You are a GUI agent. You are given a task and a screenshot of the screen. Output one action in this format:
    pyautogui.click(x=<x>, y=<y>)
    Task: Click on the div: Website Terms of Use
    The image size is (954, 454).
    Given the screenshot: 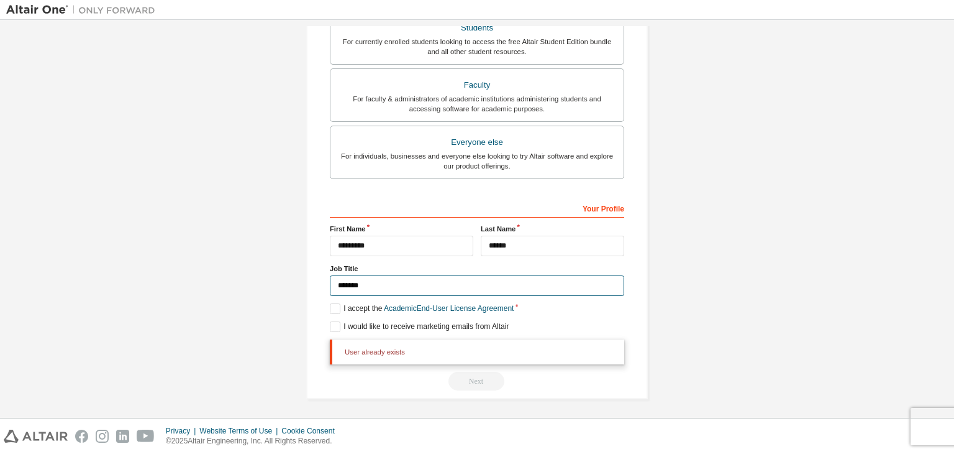 What is the action you would take?
    pyautogui.click(x=240, y=431)
    